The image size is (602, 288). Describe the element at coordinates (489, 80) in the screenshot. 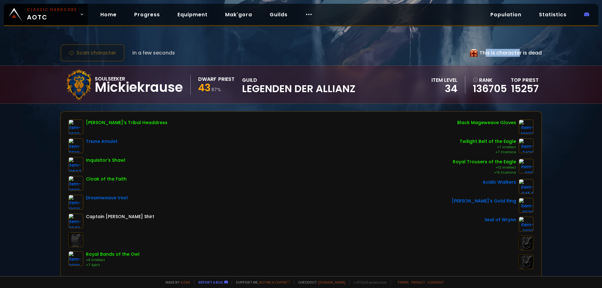

I see `div: rank` at that location.